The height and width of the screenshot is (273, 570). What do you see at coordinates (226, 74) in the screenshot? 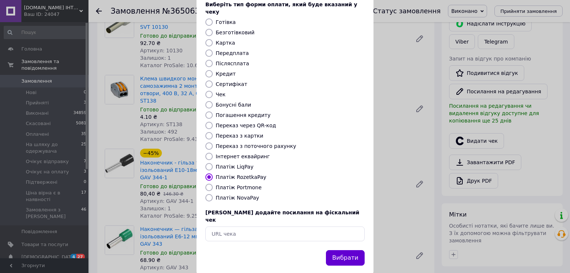
I see `label: Кредит` at bounding box center [226, 74].